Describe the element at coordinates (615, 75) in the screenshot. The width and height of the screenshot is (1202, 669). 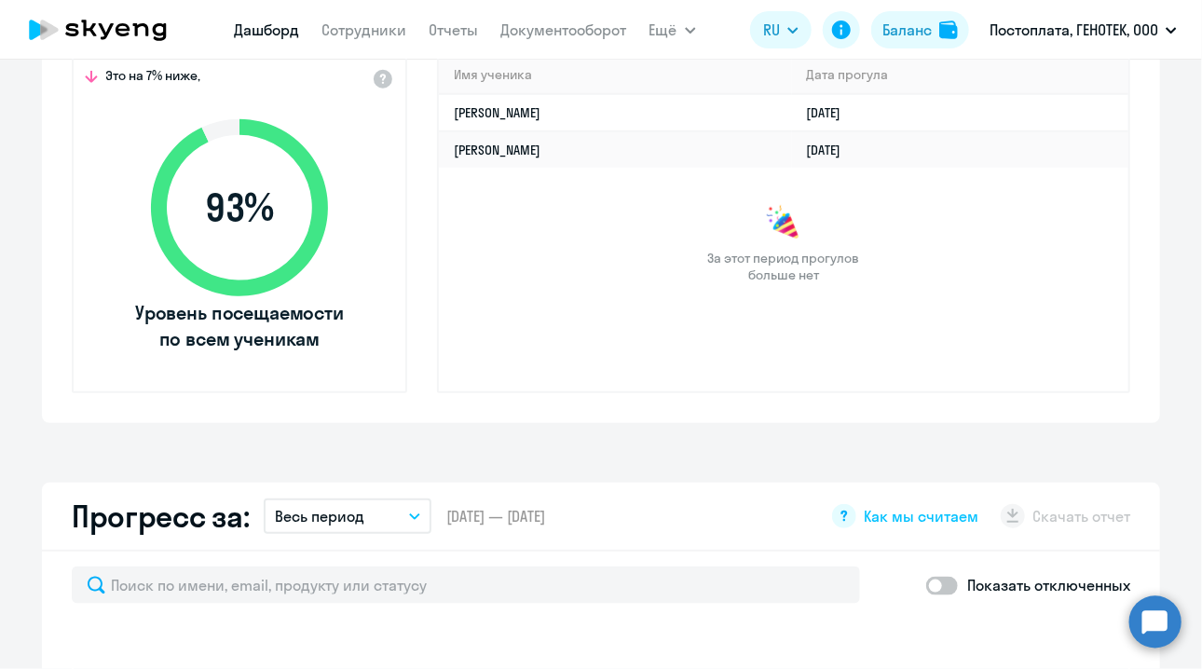
I see `th: Имя ученика` at that location.